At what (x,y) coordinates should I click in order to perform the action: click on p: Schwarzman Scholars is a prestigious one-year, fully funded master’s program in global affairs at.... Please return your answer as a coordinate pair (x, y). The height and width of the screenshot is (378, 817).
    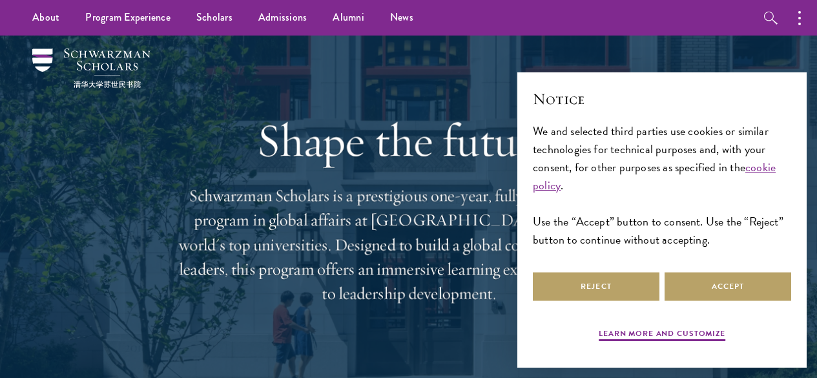
    Looking at the image, I should click on (409, 245).